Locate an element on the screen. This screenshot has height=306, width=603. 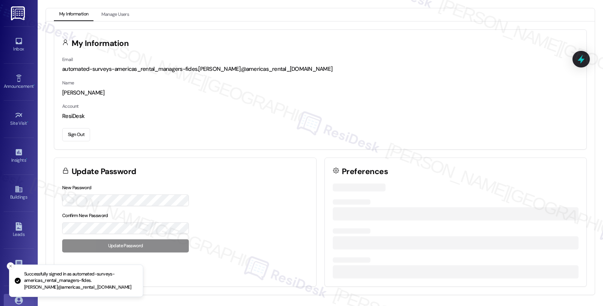
h3: Update Password is located at coordinates (104, 171).